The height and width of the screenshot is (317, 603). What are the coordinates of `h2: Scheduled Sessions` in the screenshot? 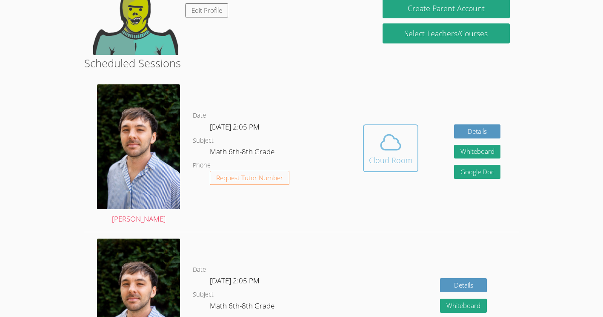 It's located at (301, 63).